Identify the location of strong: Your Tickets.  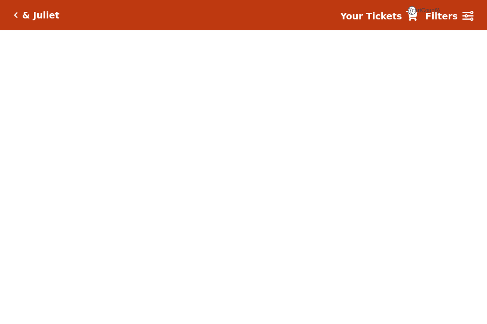
(371, 16).